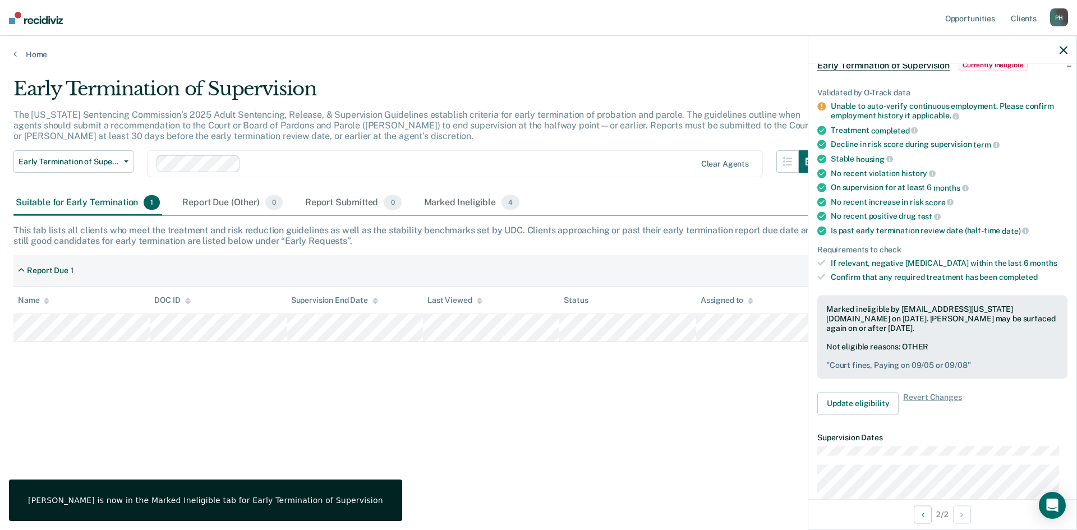 Image resolution: width=1077 pixels, height=530 pixels. Describe the element at coordinates (724, 164) in the screenshot. I see `div: Clear agents` at that location.